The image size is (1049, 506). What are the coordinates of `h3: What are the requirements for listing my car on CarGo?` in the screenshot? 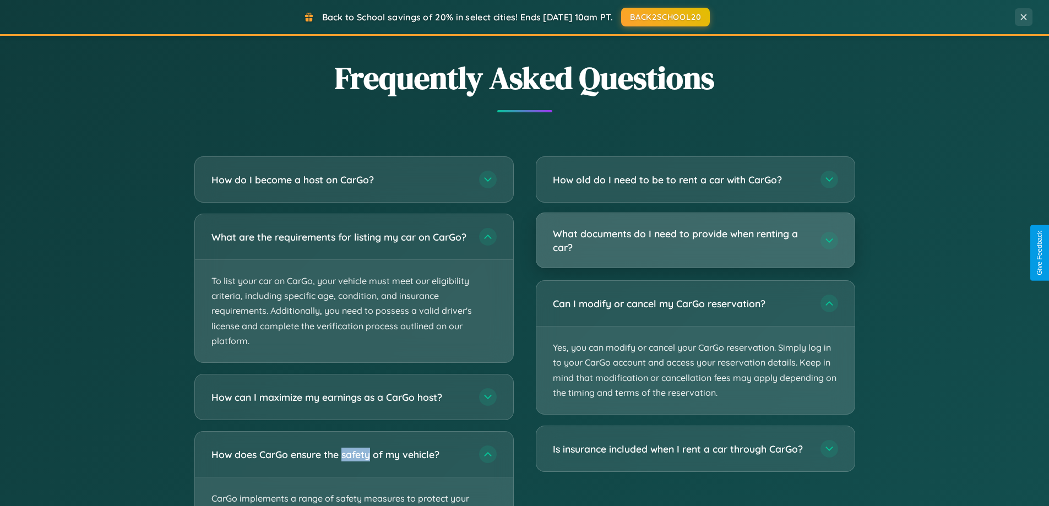 It's located at (340, 237).